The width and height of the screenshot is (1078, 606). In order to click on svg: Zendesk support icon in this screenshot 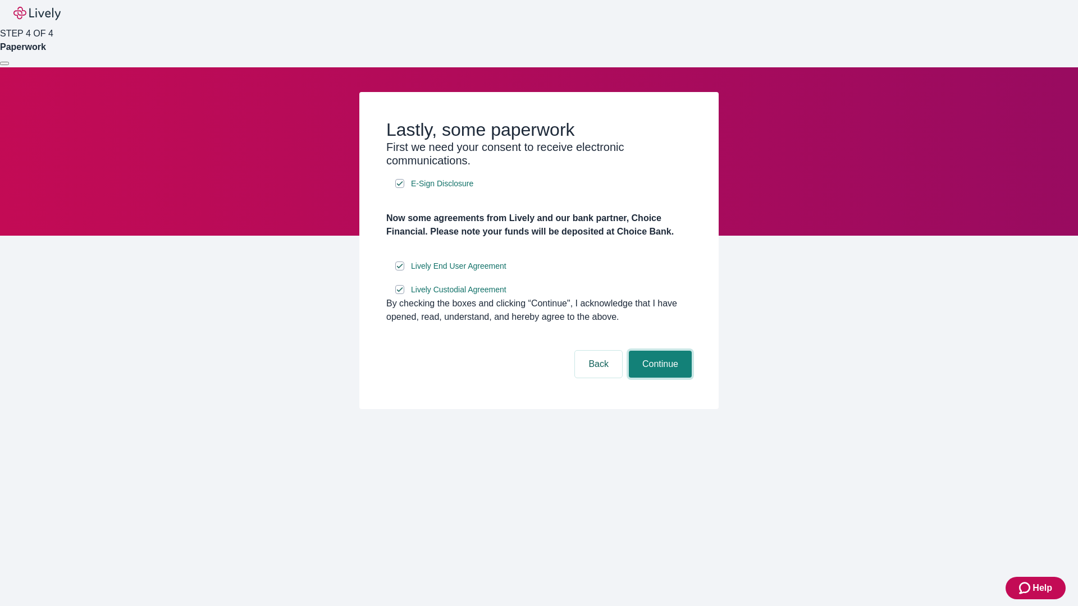, I will do `click(1026, 588)`.